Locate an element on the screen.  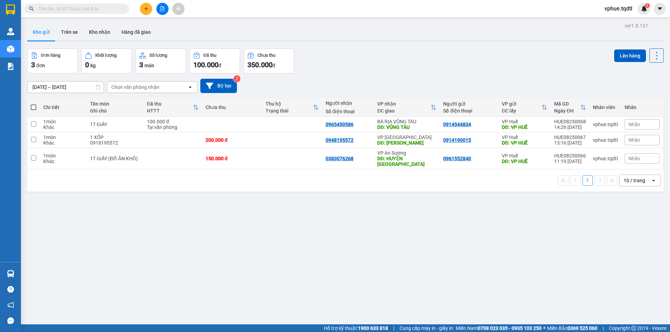
span: Cung cấp máy in - giấy in: is located at coordinates (427, 329).